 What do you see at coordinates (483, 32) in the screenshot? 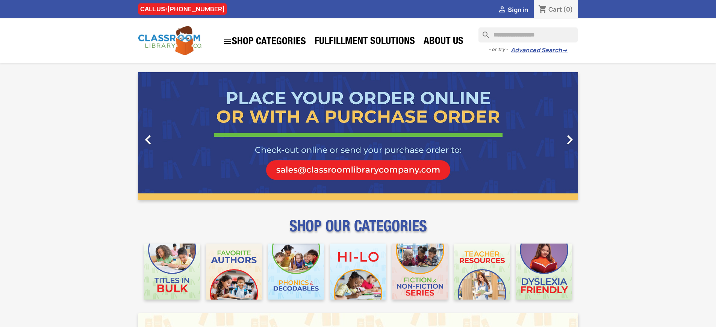
I see `i: search` at bounding box center [483, 32].